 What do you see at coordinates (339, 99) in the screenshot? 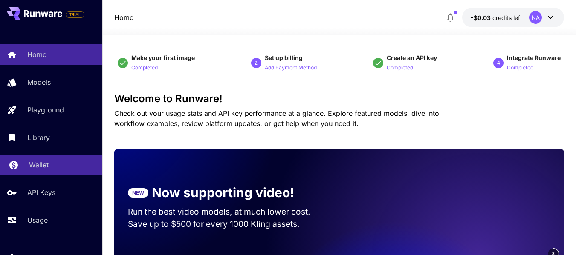
I see `h3: Welcome to Runware!` at bounding box center [339, 99].